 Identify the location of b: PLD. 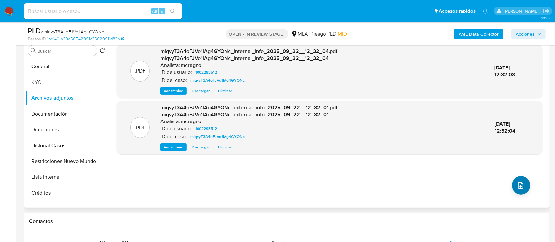
(34, 31).